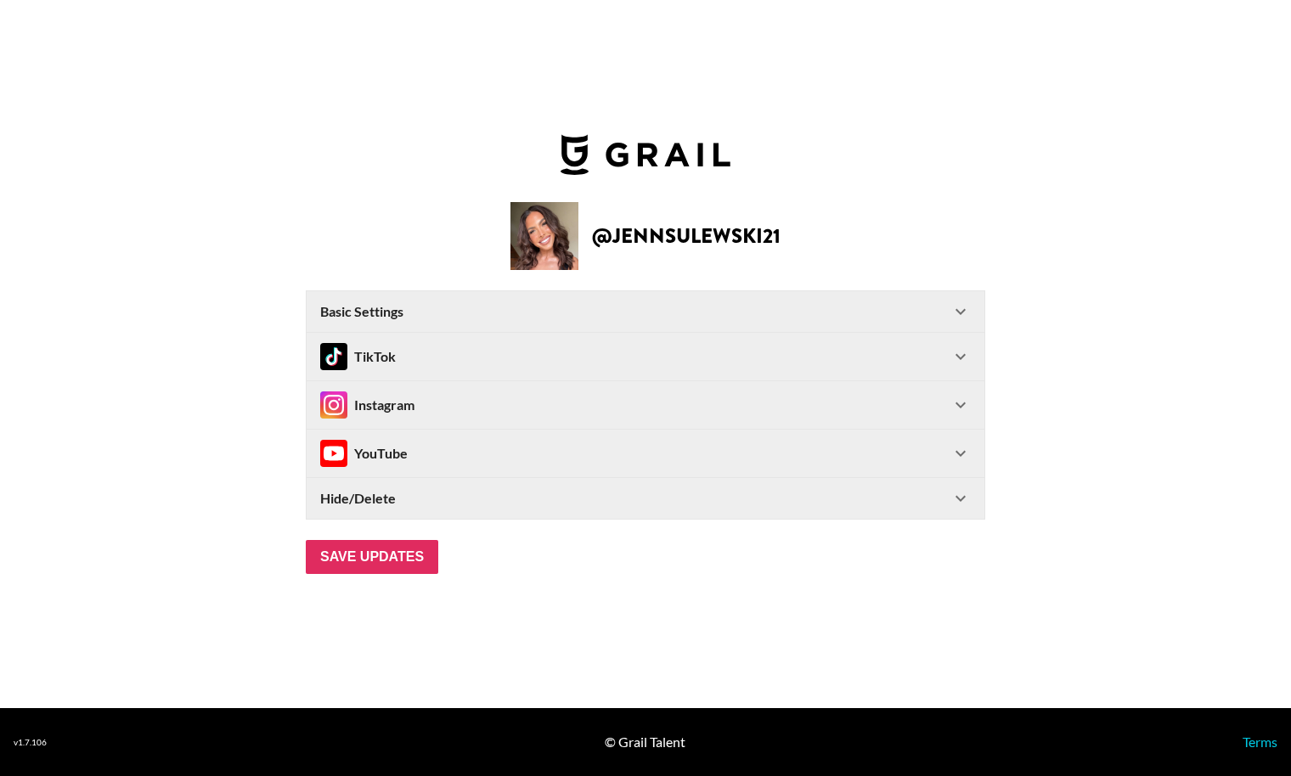 Image resolution: width=1291 pixels, height=776 pixels. I want to click on img: TikTok, so click(334, 357).